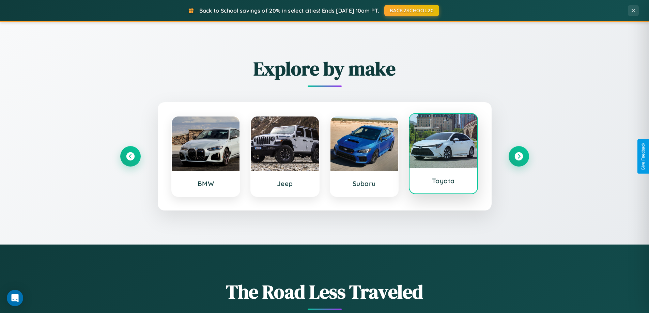 This screenshot has width=649, height=313. What do you see at coordinates (364, 184) in the screenshot?
I see `h3: Subaru` at bounding box center [364, 184].